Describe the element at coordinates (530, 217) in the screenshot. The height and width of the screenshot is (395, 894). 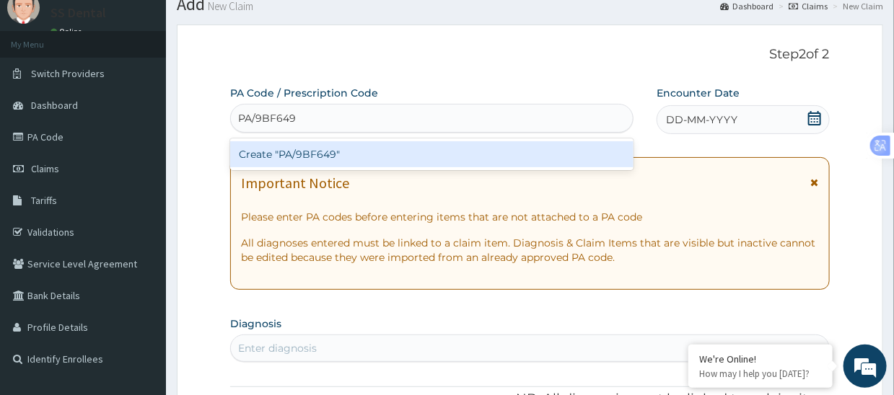
I see `p: Please enter PA codes before entering items that are not attached to a PA code` at that location.